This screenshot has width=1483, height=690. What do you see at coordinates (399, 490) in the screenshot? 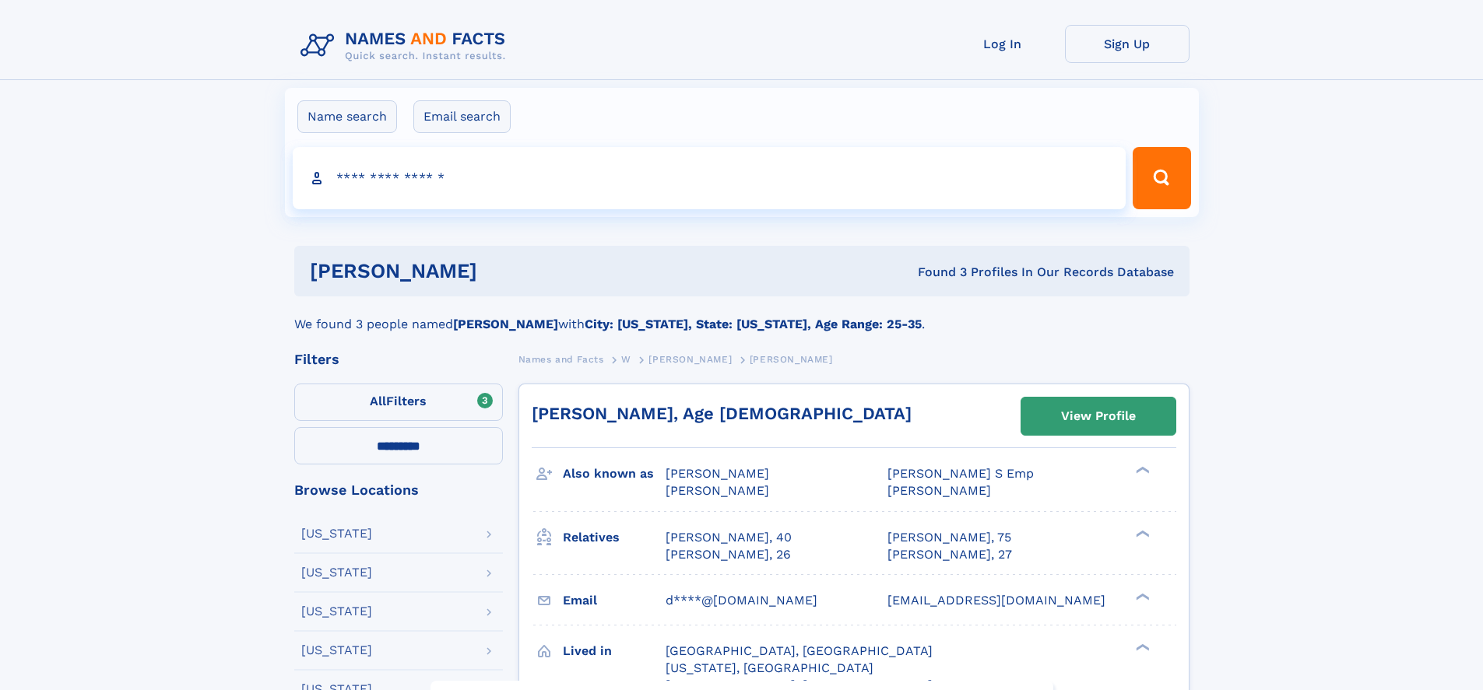
I see `div: Browse Locations` at bounding box center [399, 490].